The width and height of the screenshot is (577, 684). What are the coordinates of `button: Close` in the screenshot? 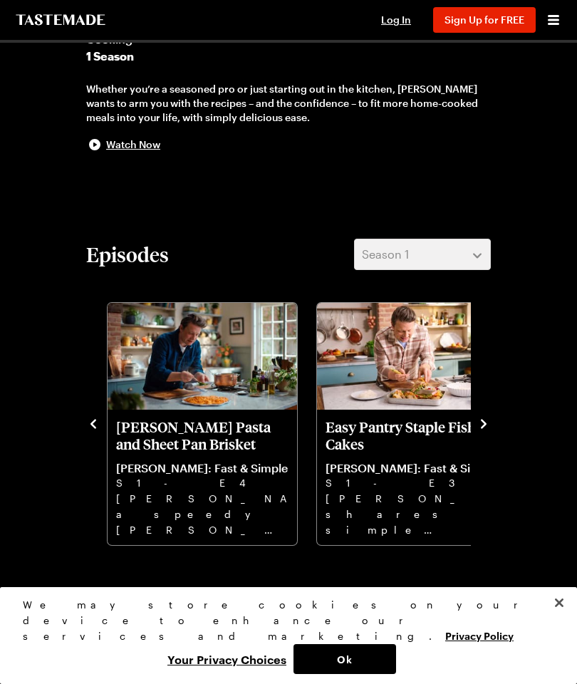 It's located at (560, 603).